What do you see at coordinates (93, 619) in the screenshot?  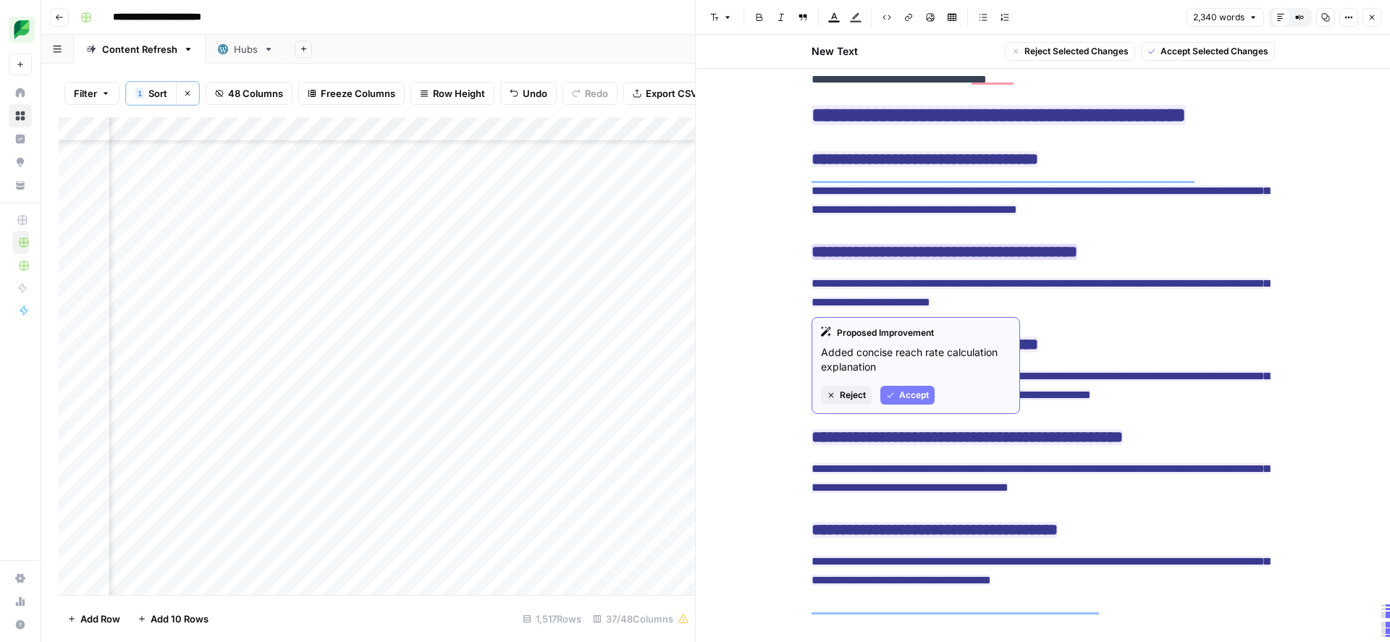 I see `button: Add Row` at bounding box center [93, 619].